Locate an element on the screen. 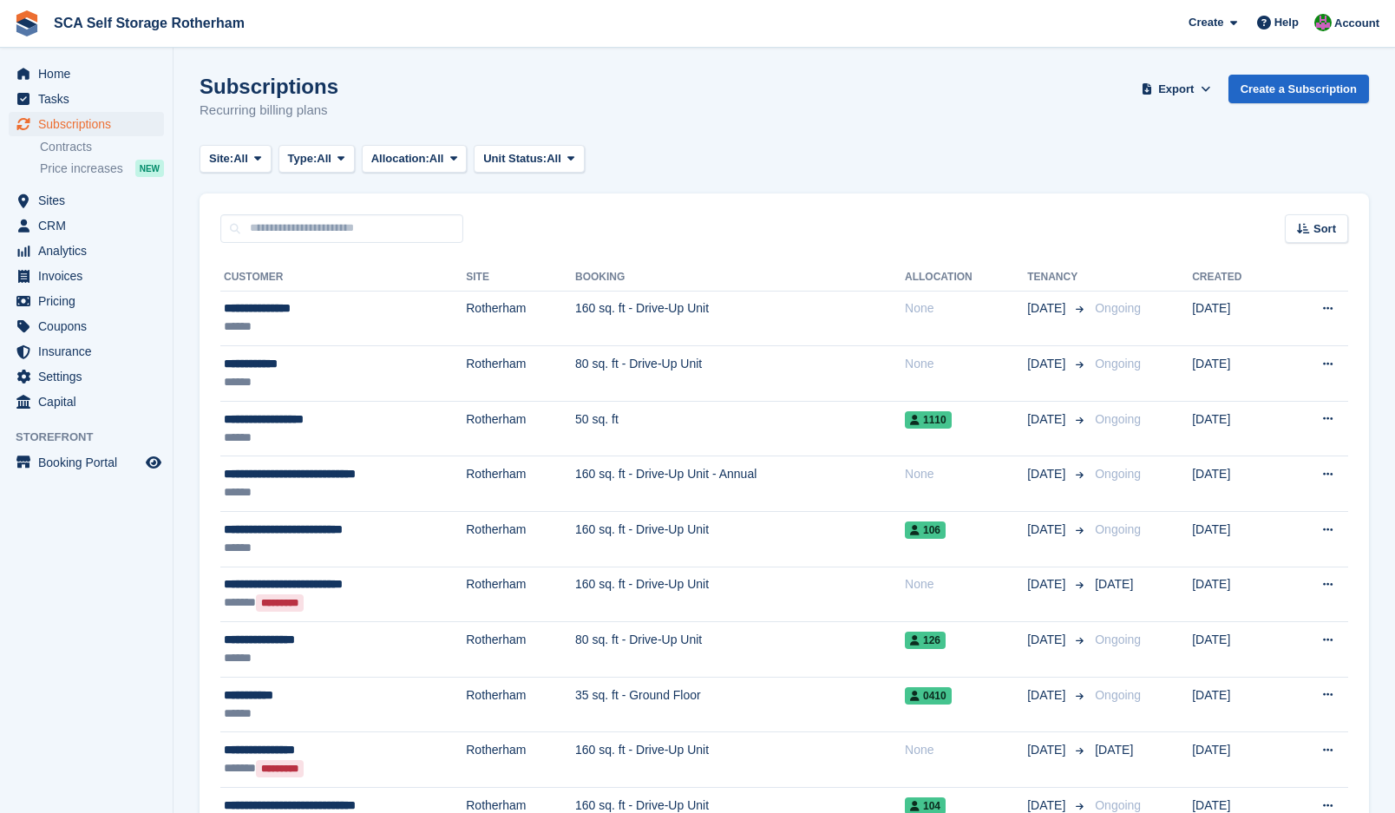  span: Export is located at coordinates (1176, 89).